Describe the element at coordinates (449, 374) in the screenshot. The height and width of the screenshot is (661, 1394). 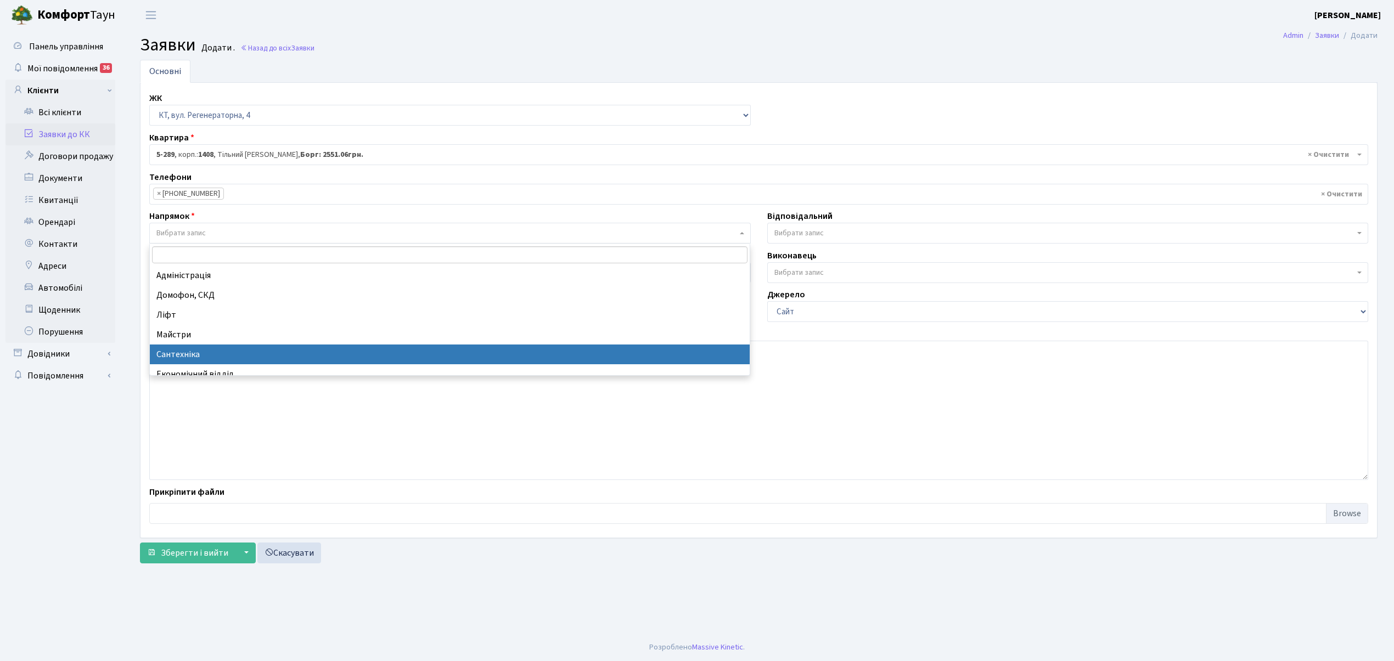
I see `li: Економічний відділ` at that location.